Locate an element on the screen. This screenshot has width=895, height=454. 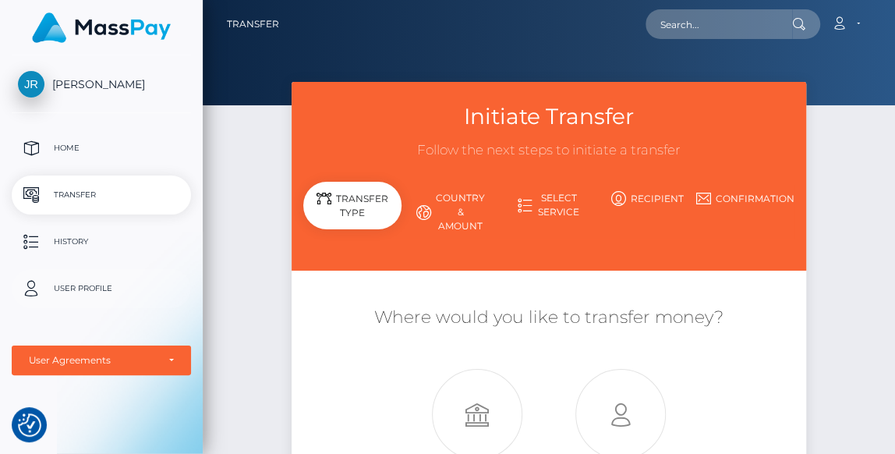
p: Home is located at coordinates (101, 148).